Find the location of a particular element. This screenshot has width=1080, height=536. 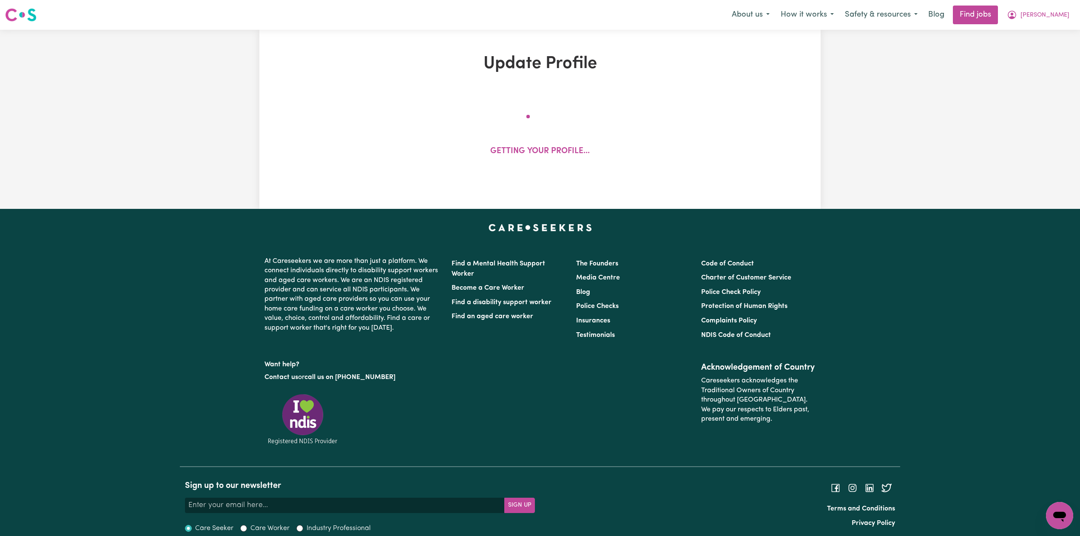

a: The Founders is located at coordinates (597, 264).